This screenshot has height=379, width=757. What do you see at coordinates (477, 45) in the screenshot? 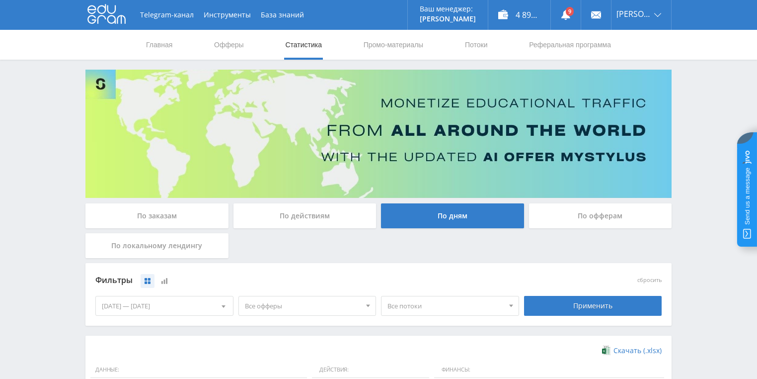
I see `a: Потоки` at bounding box center [477, 45].